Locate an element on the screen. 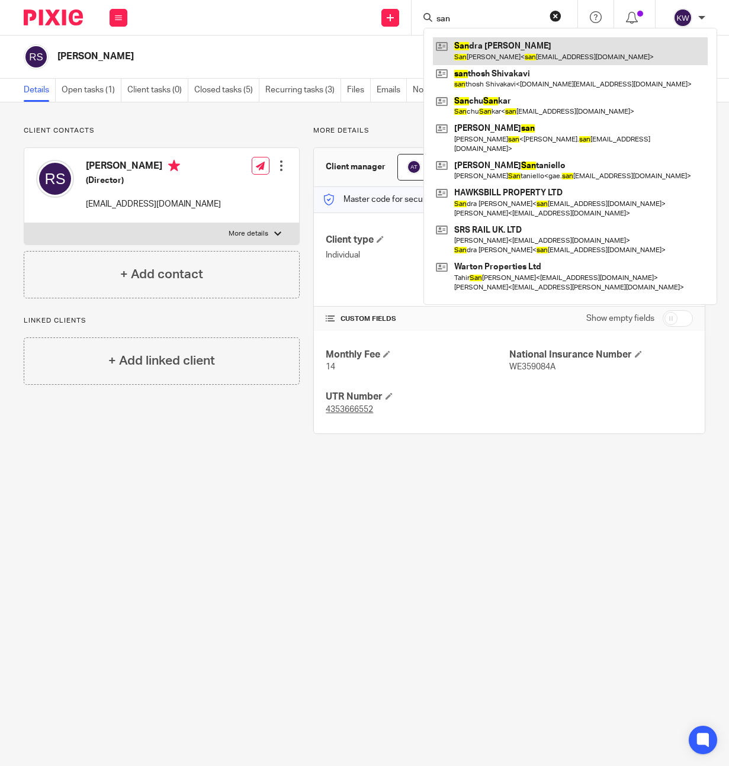 This screenshot has width=729, height=766. button: Clear is located at coordinates (555, 16).